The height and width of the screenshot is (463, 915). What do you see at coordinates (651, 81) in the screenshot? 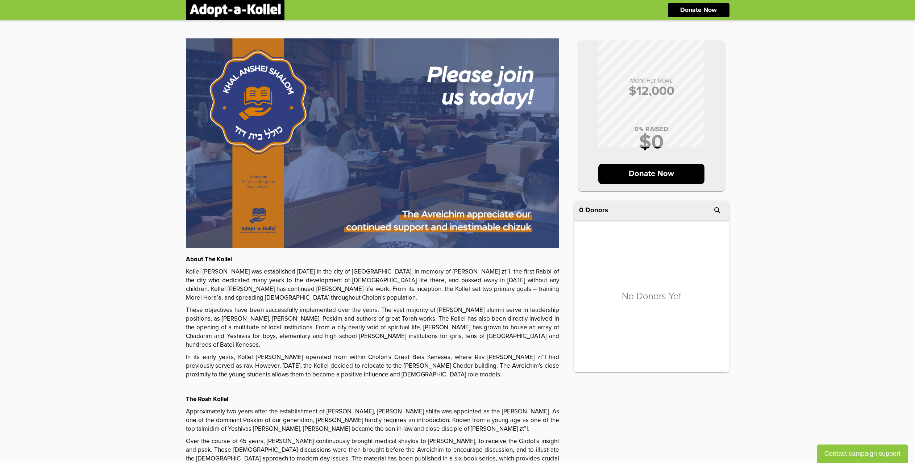
I see `p: MONTHLY GOAL` at bounding box center [651, 81].